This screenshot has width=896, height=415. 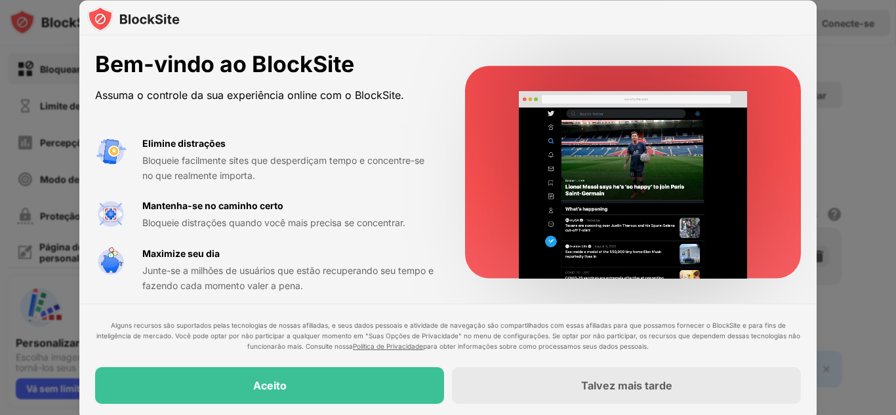 What do you see at coordinates (249, 95) in the screenshot?
I see `font: Assuma o controle da sua experiência online com o BlockSite.` at bounding box center [249, 95].